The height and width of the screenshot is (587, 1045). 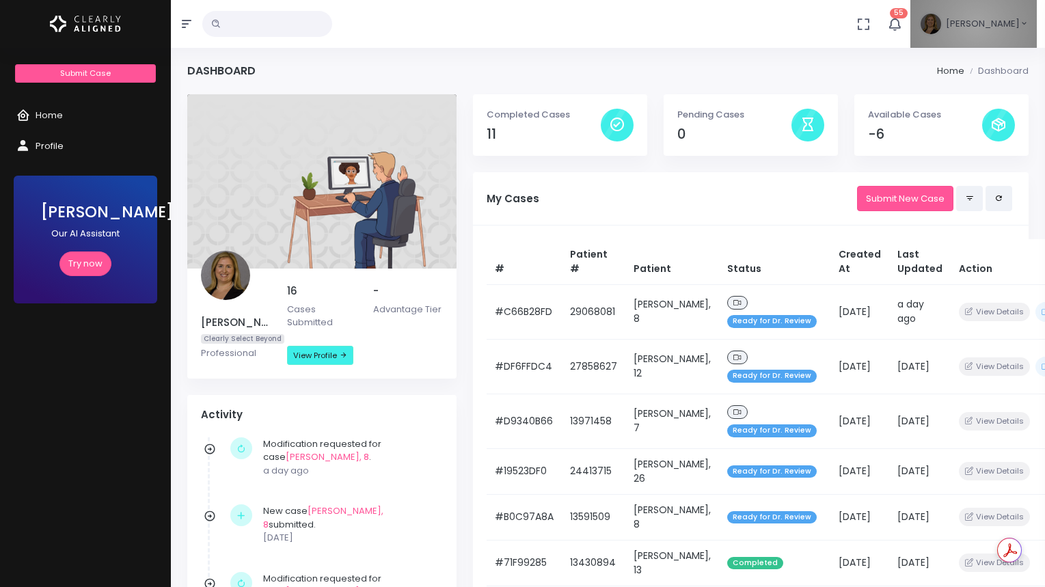 What do you see at coordinates (925, 134) in the screenshot?
I see `h4: -6` at bounding box center [925, 134].